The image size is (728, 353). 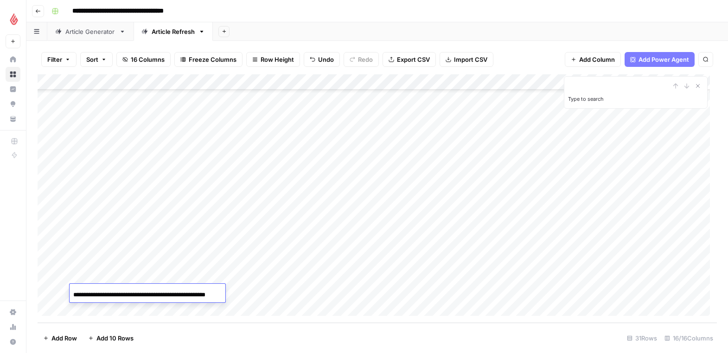 What do you see at coordinates (13, 19) in the screenshot?
I see `button: Workspace: Lightspeed` at bounding box center [13, 19].